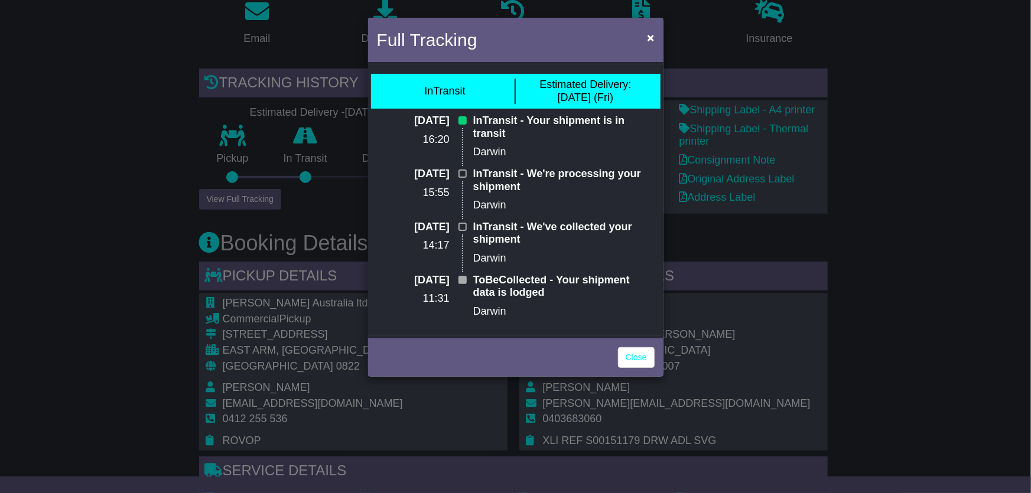  I want to click on h4: Full Tracking, so click(427, 40).